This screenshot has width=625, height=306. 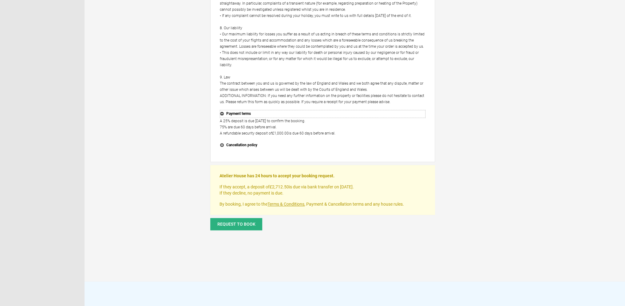 I want to click on strong: Atelier House has 24 hours to accept your booking request., so click(x=277, y=176).